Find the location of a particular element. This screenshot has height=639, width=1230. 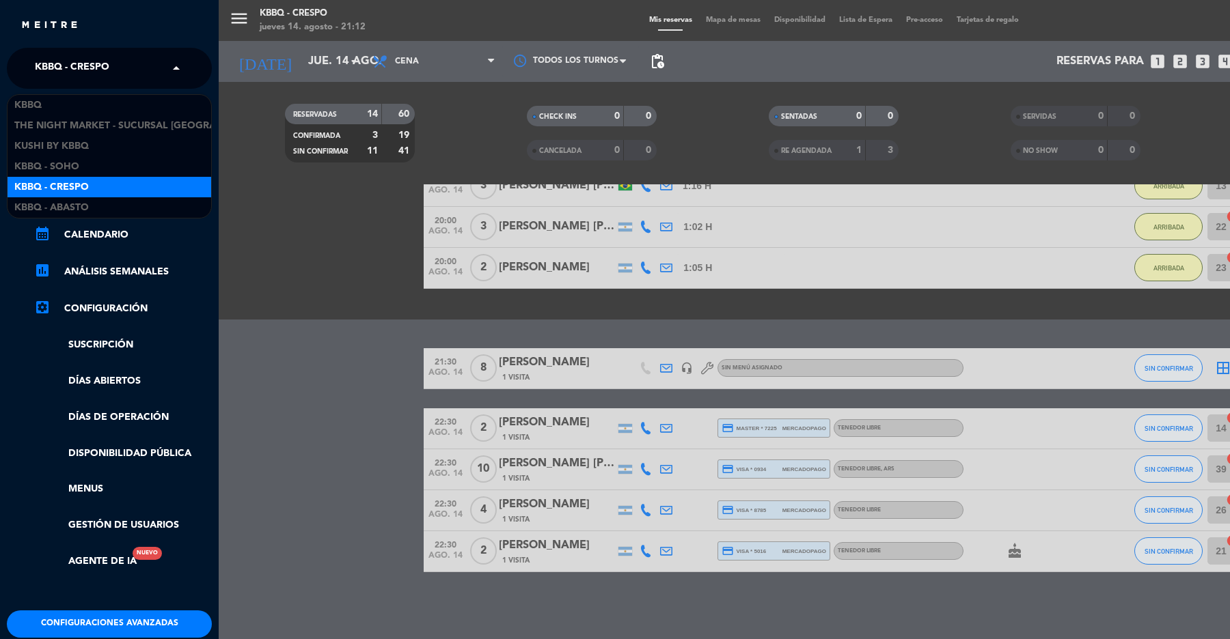

img: MEITRE is located at coordinates (49, 25).